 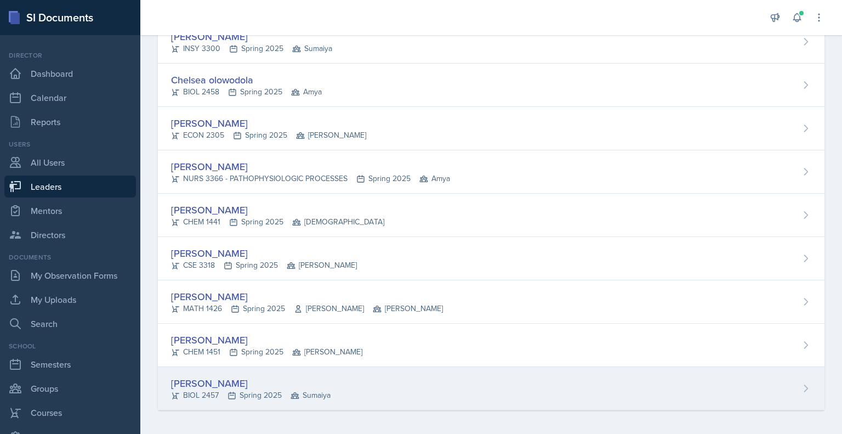 I want to click on a: My Uploads, so click(x=70, y=299).